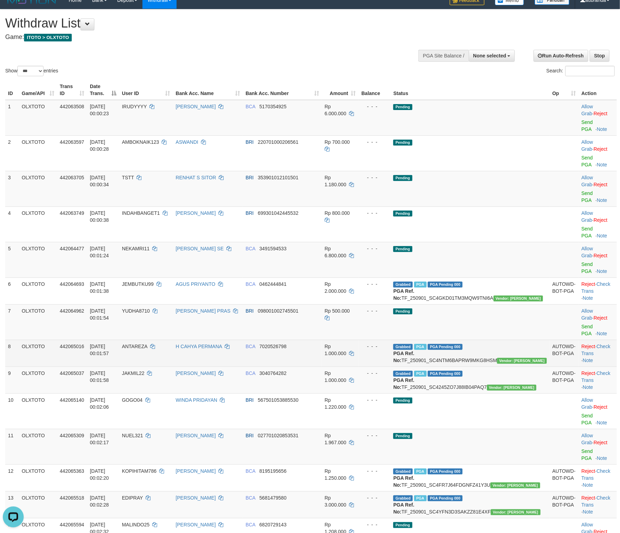  What do you see at coordinates (335, 181) in the screenshot?
I see `span: Rp 1.180.000` at bounding box center [335, 181].